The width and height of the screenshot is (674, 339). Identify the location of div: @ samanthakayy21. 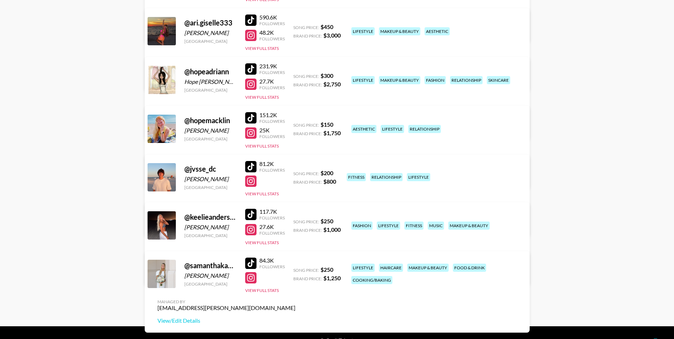
(210, 265).